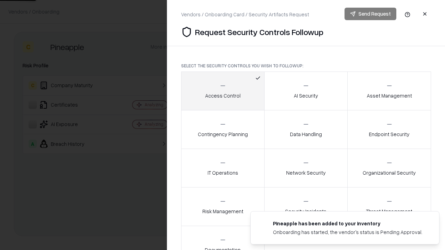  What do you see at coordinates (389, 173) in the screenshot?
I see `p: Organizational Security` at bounding box center [389, 173].